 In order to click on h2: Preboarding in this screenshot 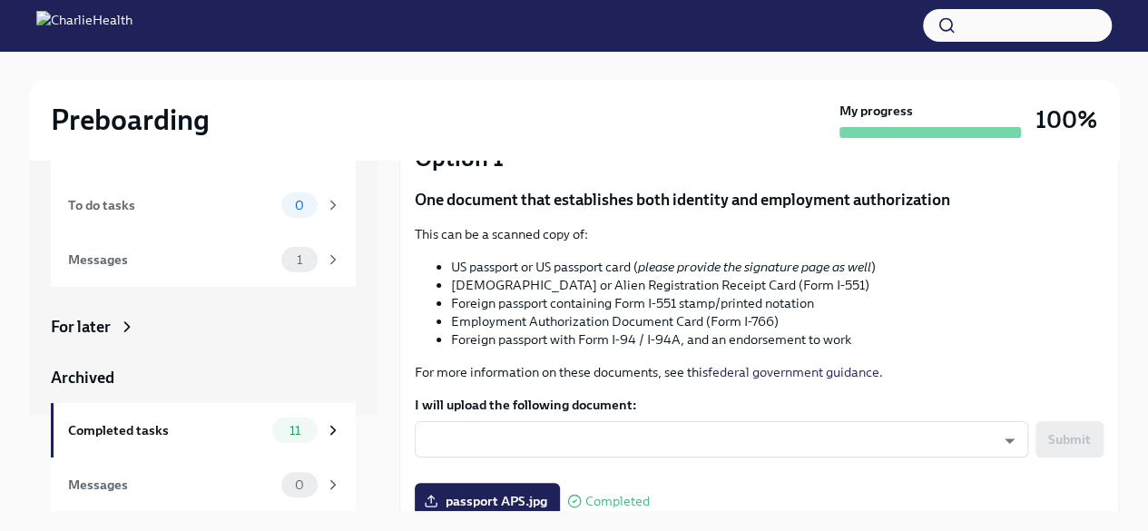, I will do `click(130, 120)`.